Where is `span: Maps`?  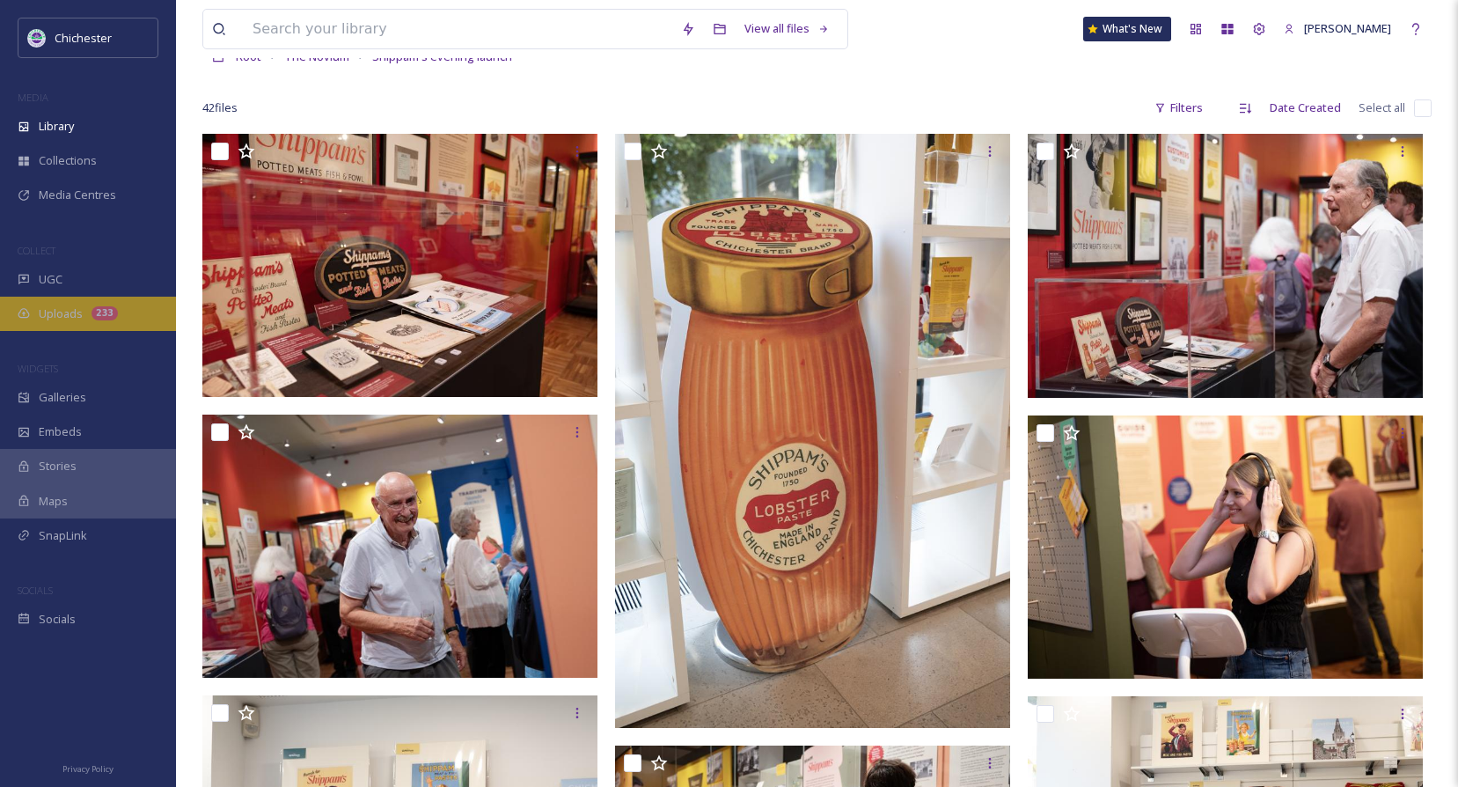
span: Maps is located at coordinates (53, 501).